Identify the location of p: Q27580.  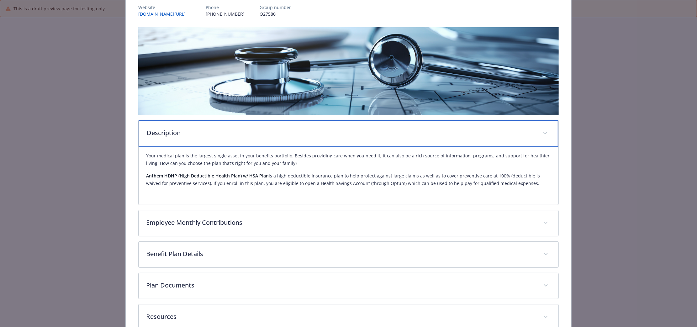
(275, 14).